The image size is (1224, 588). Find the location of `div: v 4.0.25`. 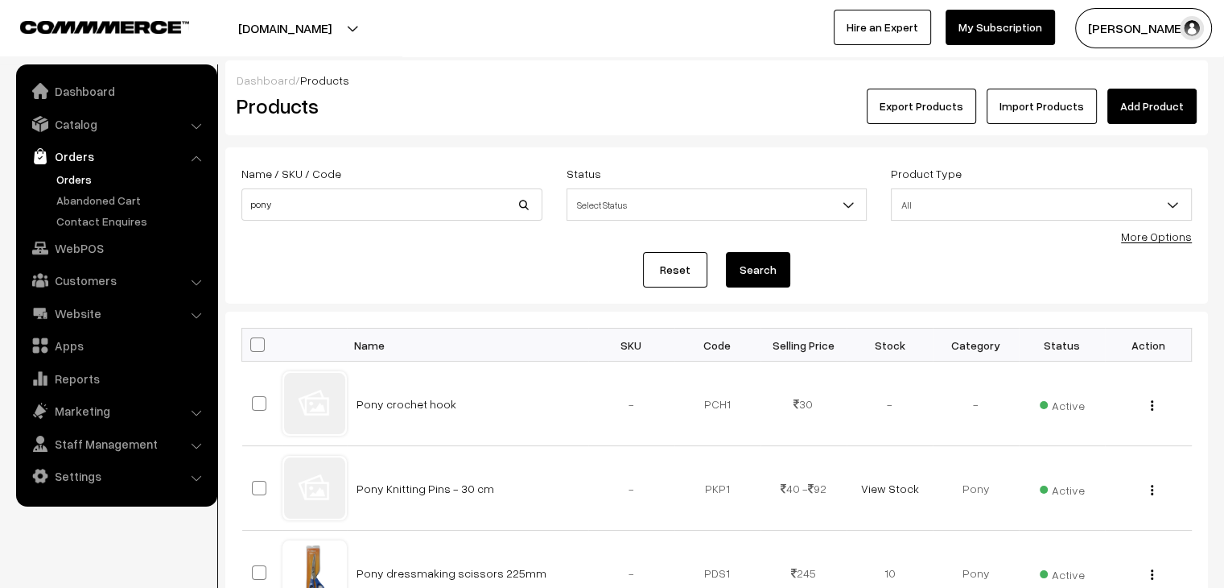

div: v 4.0.25 is located at coordinates (62, 32).